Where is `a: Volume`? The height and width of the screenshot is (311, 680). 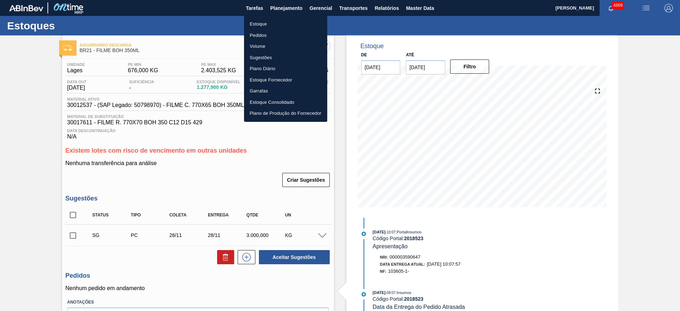
a: Volume is located at coordinates (286, 46).